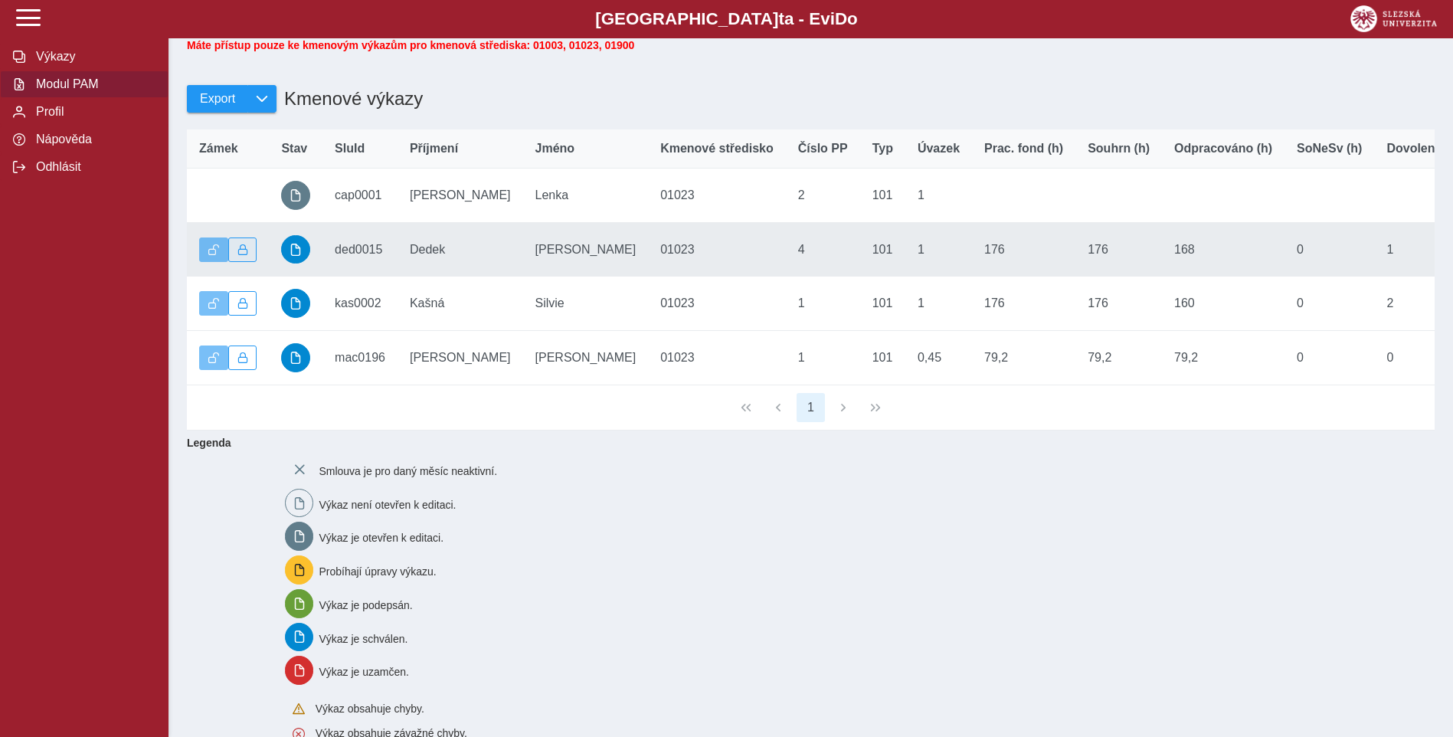  Describe the element at coordinates (363, 638) in the screenshot. I see `span: Výkaz je schválen.` at that location.